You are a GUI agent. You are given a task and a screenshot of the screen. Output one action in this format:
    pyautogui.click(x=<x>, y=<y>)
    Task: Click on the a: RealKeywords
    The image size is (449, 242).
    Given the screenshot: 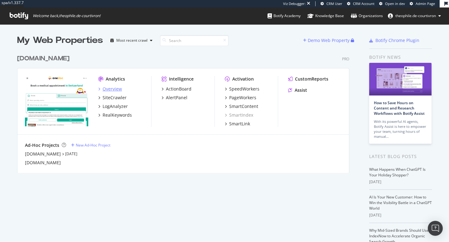 What is the action you would take?
    pyautogui.click(x=115, y=115)
    